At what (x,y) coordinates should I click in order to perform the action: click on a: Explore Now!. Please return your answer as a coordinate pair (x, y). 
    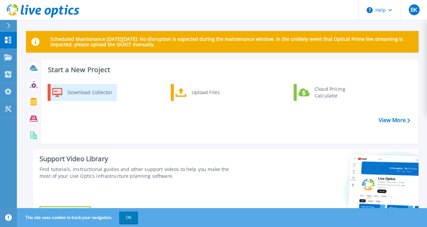
    Looking at the image, I should click on (65, 213).